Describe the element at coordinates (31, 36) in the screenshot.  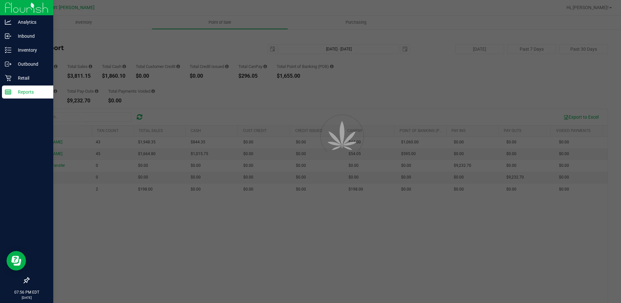
I see `p: Inbound` at that location.